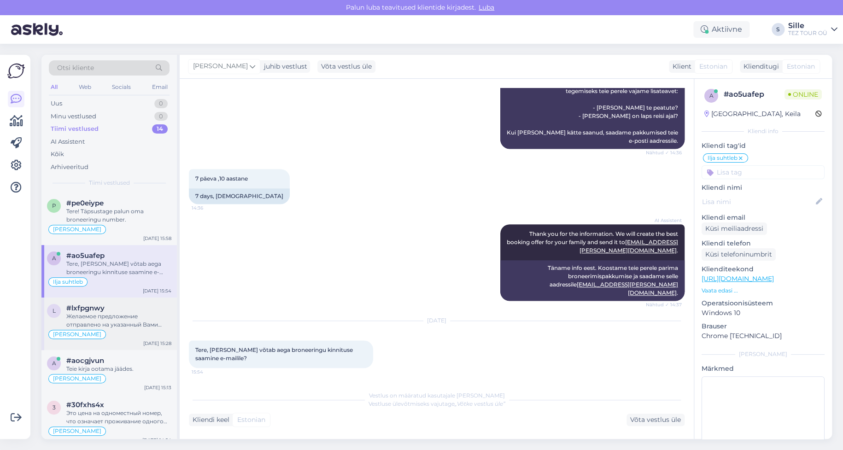 The width and height of the screenshot is (843, 450). Describe the element at coordinates (75, 129) in the screenshot. I see `div: Tiimi vestlused` at that location.